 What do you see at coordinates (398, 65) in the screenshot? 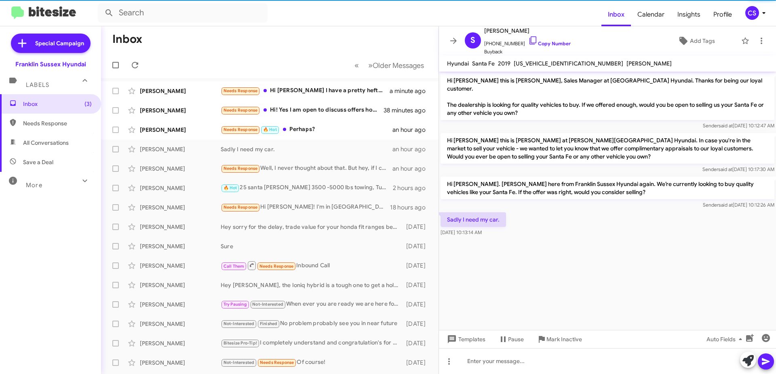
I see `span: Older Messages` at bounding box center [398, 65].